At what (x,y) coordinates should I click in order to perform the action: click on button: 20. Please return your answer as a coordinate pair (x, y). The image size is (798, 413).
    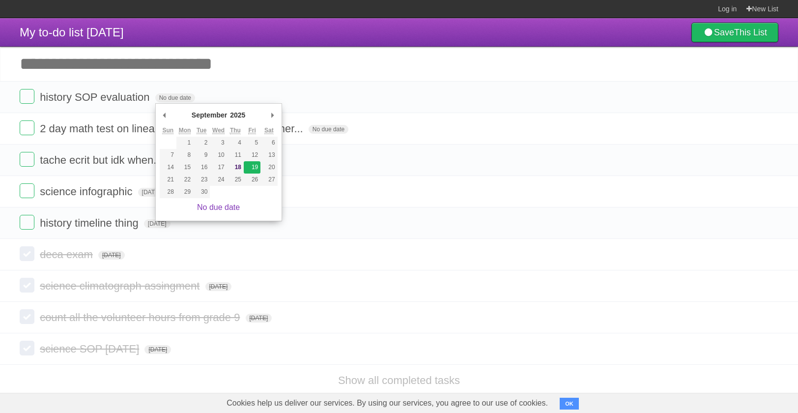
    Looking at the image, I should click on (269, 167).